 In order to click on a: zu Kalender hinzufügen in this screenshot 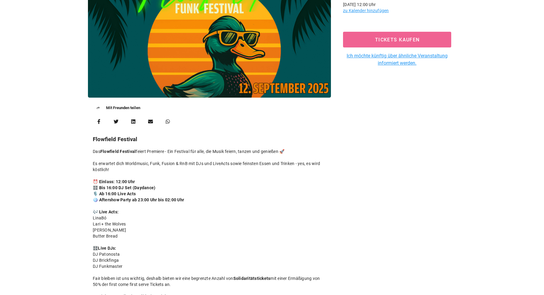, I will do `click(366, 11)`.